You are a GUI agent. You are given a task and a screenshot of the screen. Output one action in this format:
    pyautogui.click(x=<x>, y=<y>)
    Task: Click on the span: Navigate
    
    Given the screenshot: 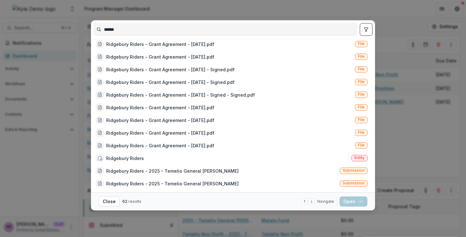 What is the action you would take?
    pyautogui.click(x=325, y=201)
    